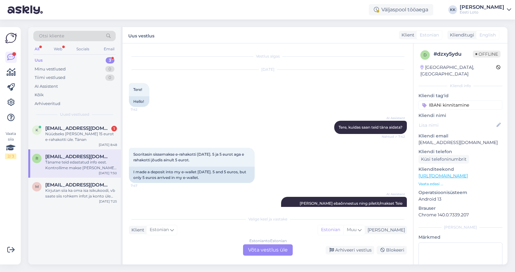  Describe the element at coordinates (425, 55) in the screenshot. I see `span: d` at that location.